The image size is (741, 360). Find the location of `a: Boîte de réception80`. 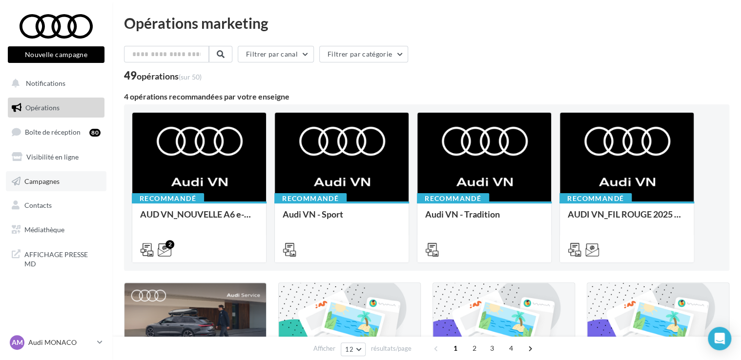

a: Boîte de réception80 is located at coordinates (56, 132).